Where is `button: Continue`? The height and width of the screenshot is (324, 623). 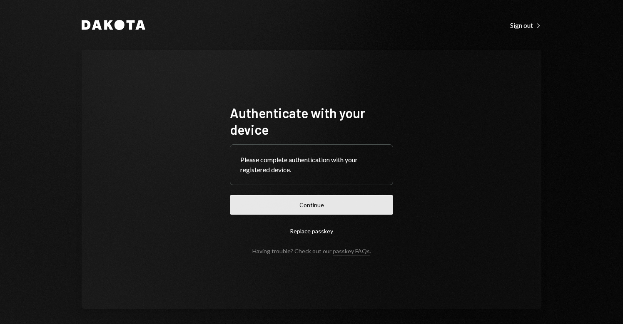 button: Continue is located at coordinates (311, 205).